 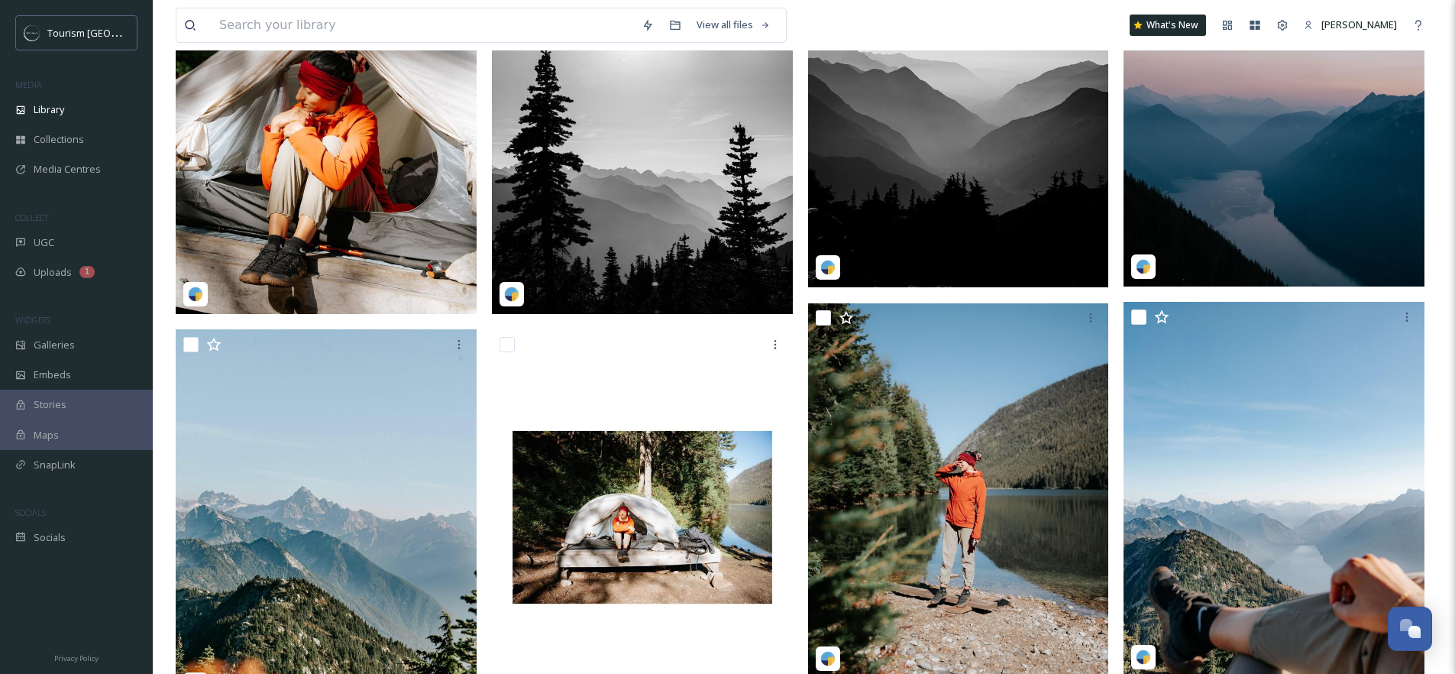 I want to click on span: Galleries, so click(x=54, y=344).